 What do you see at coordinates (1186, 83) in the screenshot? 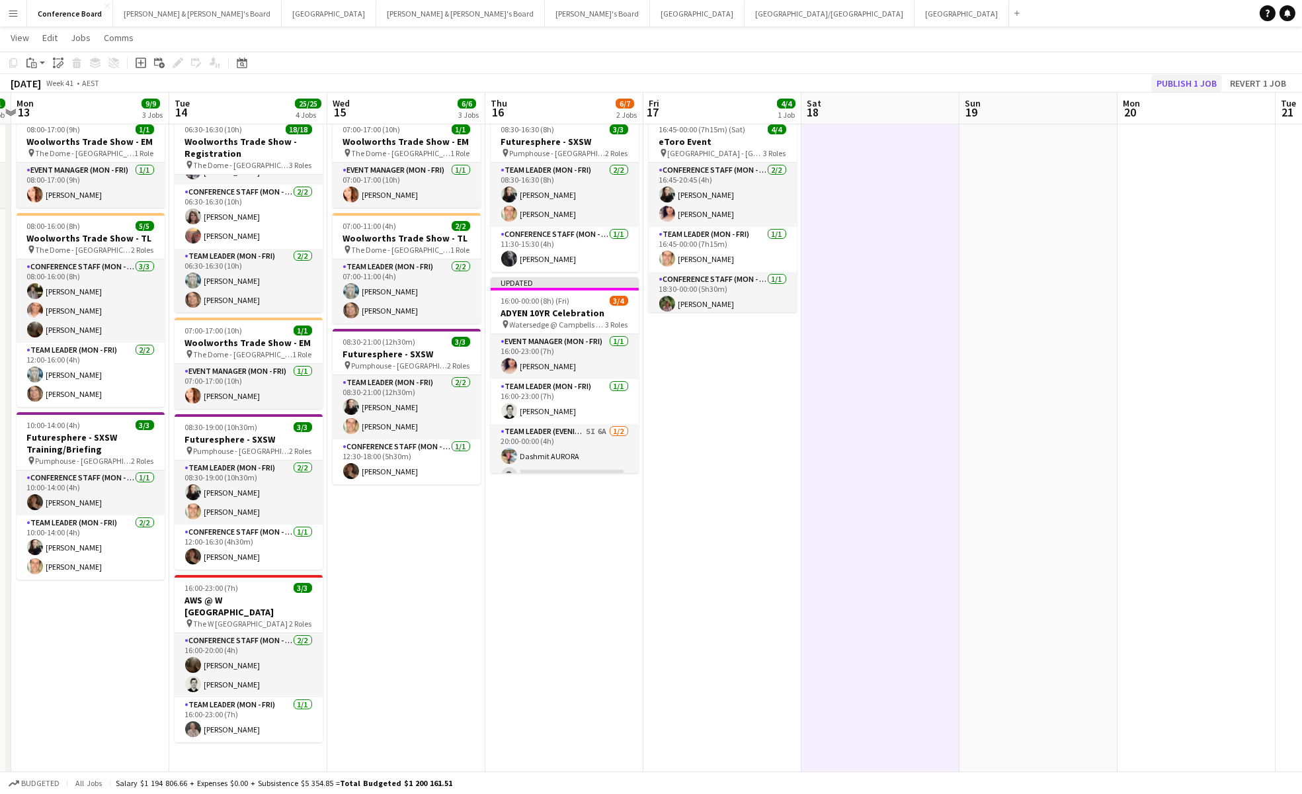
I see `button: Publish 1 job` at bounding box center [1186, 83].